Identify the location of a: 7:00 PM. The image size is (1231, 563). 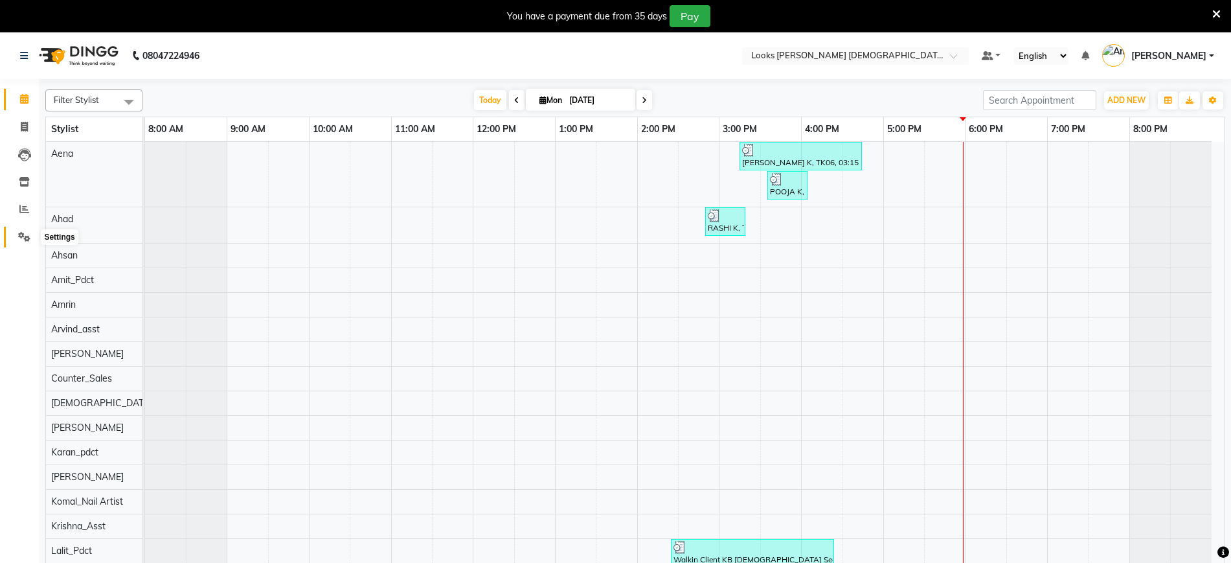
(1068, 129).